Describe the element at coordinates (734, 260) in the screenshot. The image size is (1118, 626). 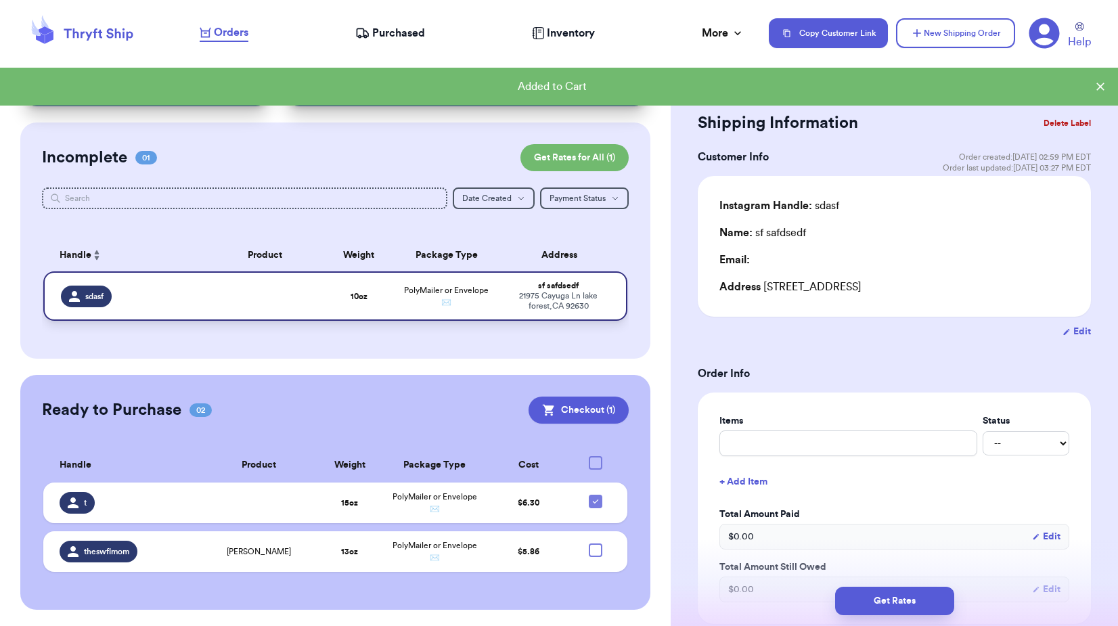
I see `span: Email:` at that location.